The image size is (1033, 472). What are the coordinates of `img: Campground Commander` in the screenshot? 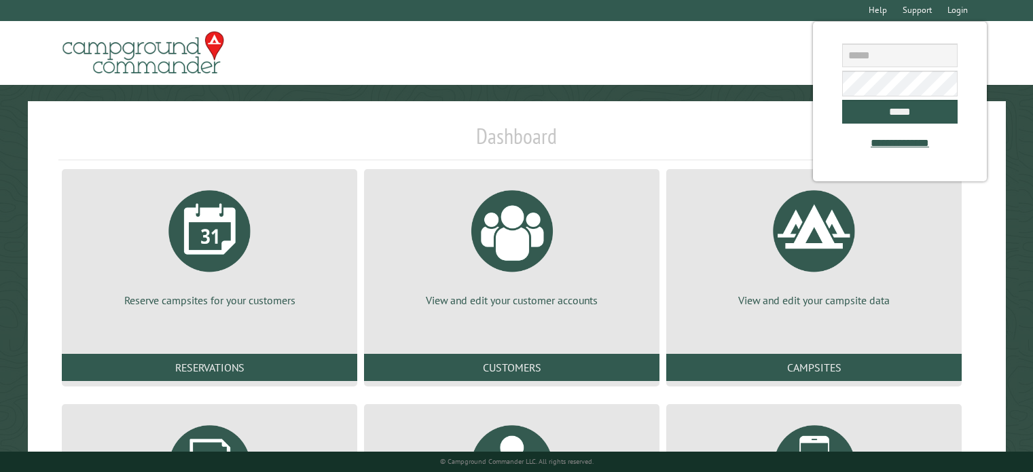 It's located at (143, 53).